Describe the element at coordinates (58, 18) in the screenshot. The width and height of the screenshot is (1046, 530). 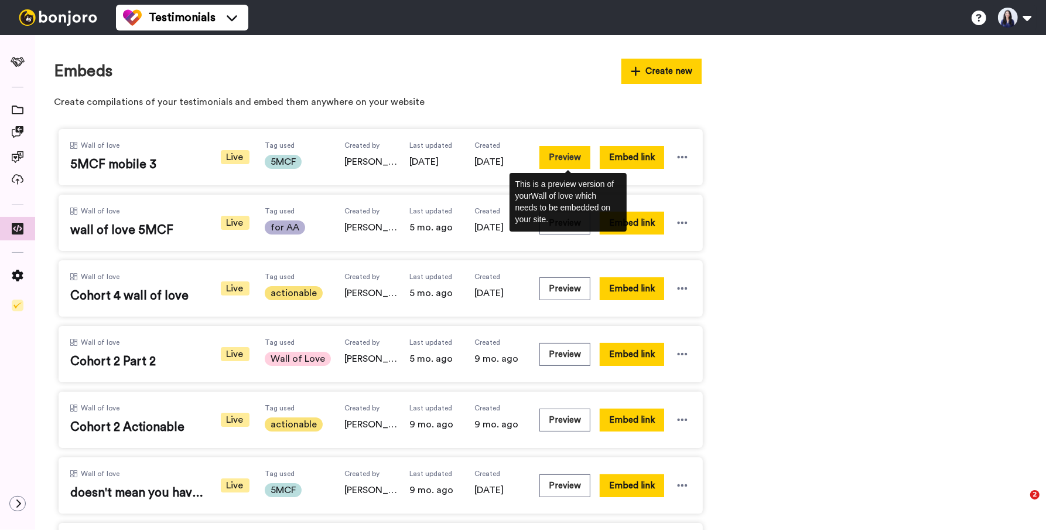
I see `img: bj-logo-header-white.svg` at that location.